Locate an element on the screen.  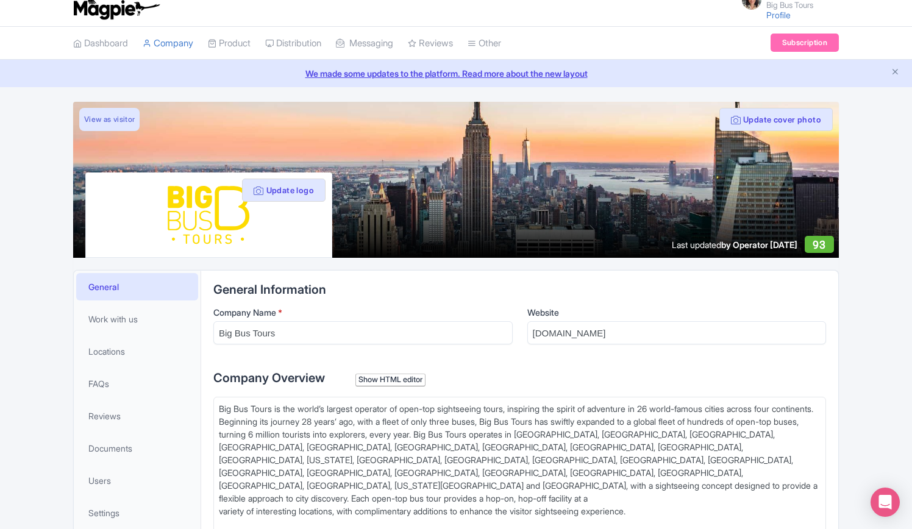
span: Documents is located at coordinates (110, 448).